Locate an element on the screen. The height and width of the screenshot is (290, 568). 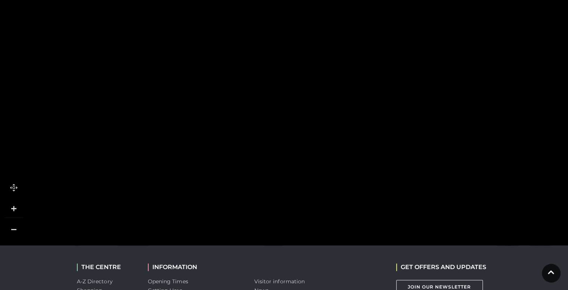
a: Opening Times is located at coordinates (168, 281).